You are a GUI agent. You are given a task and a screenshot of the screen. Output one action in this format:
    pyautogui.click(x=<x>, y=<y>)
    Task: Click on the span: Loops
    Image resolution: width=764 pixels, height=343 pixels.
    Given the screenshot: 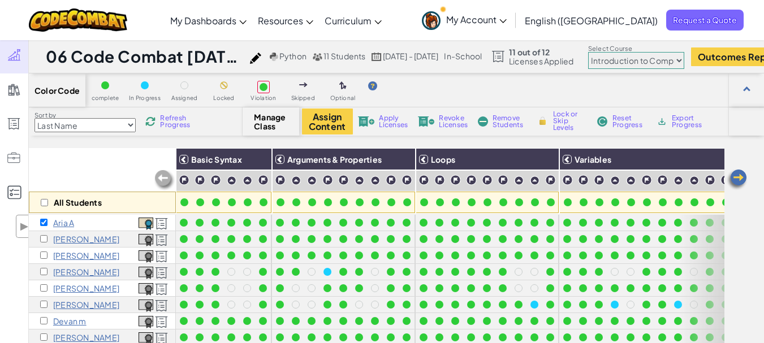 What is the action you would take?
    pyautogui.click(x=443, y=160)
    